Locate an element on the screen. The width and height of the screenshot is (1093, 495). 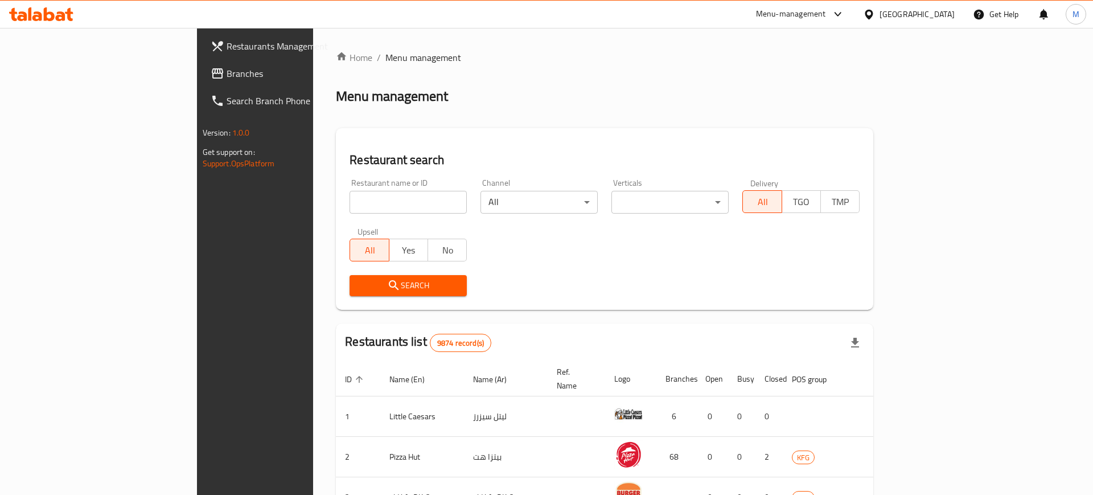
span: Search Branch Phone is located at coordinates (298, 101).